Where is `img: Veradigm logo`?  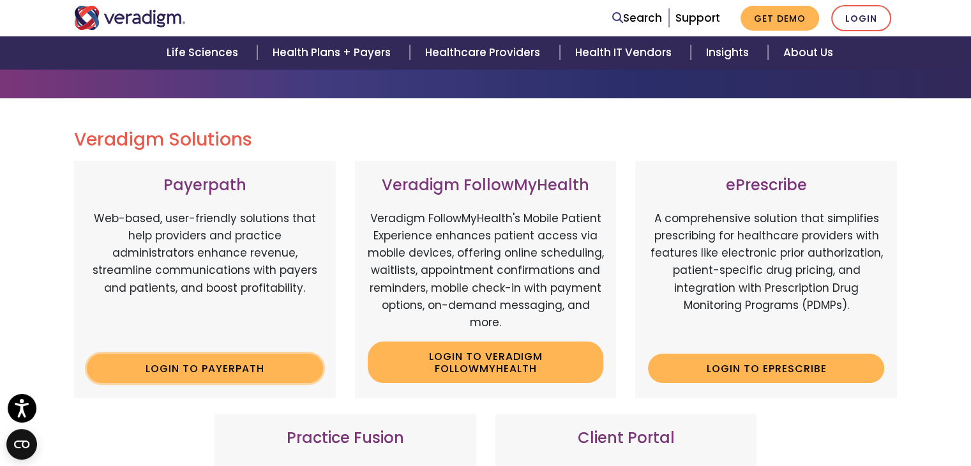 img: Veradigm logo is located at coordinates (130, 18).